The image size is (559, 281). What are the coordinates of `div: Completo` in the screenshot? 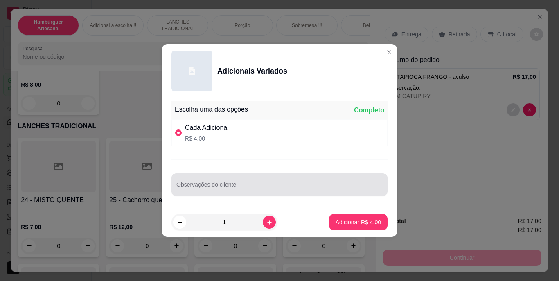 It's located at (369, 110).